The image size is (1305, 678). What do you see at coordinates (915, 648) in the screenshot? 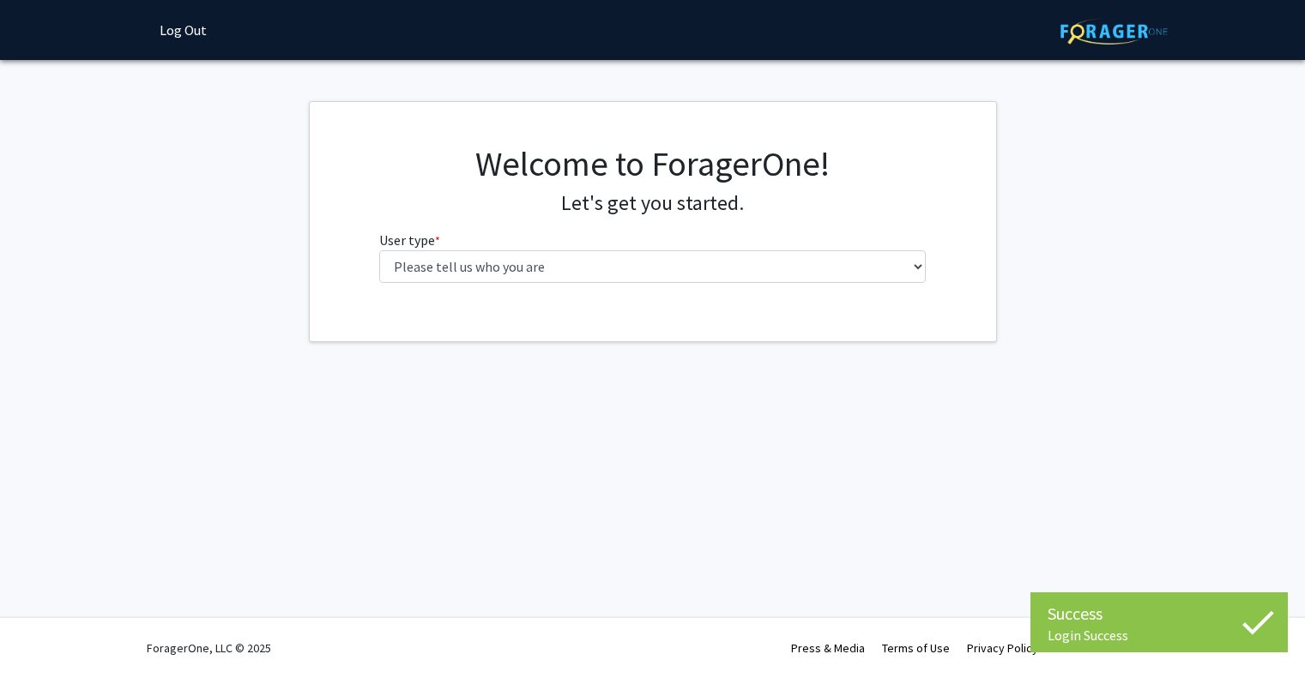
I see `a: Terms of Use` at bounding box center [915, 648].